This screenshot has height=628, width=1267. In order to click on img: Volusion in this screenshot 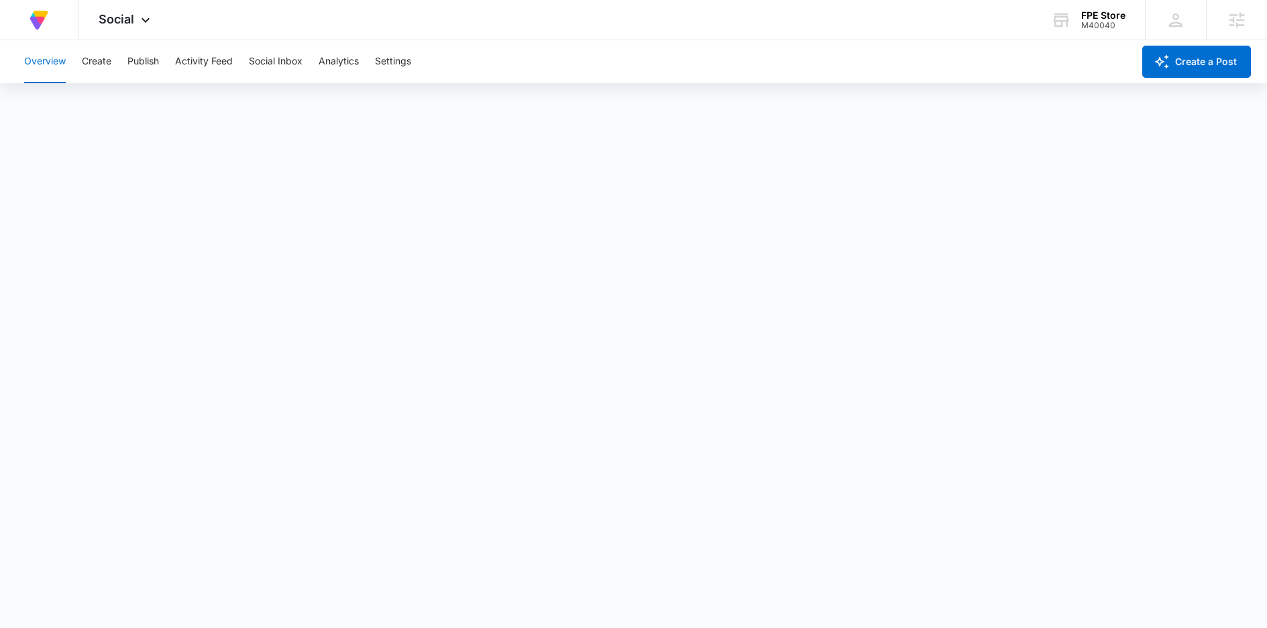, I will do `click(39, 20)`.